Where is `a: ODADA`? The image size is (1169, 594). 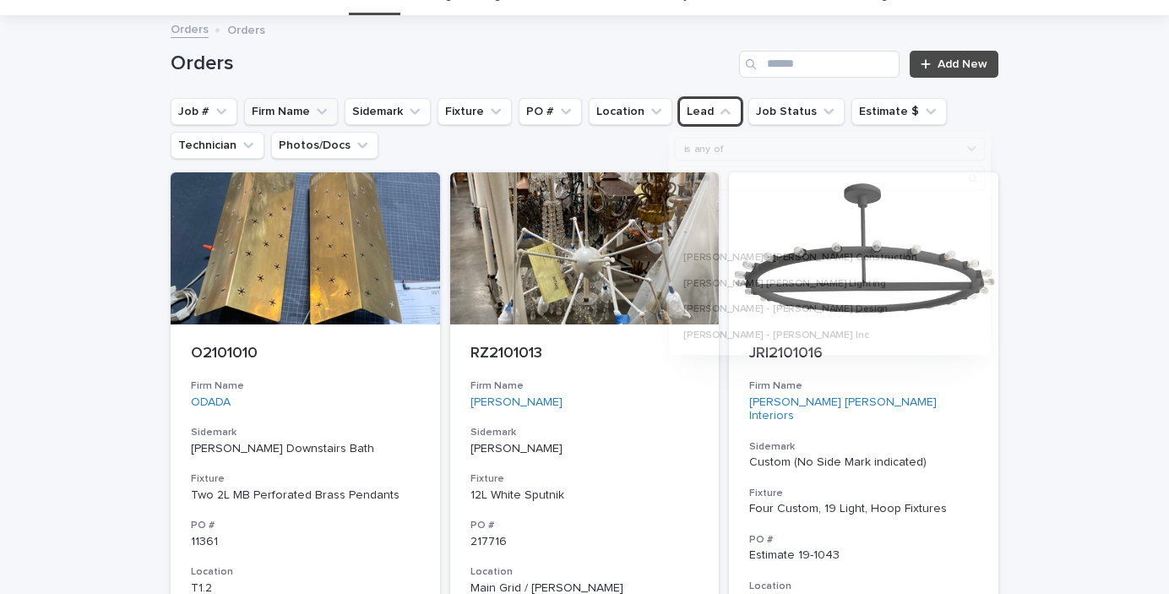
a: ODADA is located at coordinates (210, 402).